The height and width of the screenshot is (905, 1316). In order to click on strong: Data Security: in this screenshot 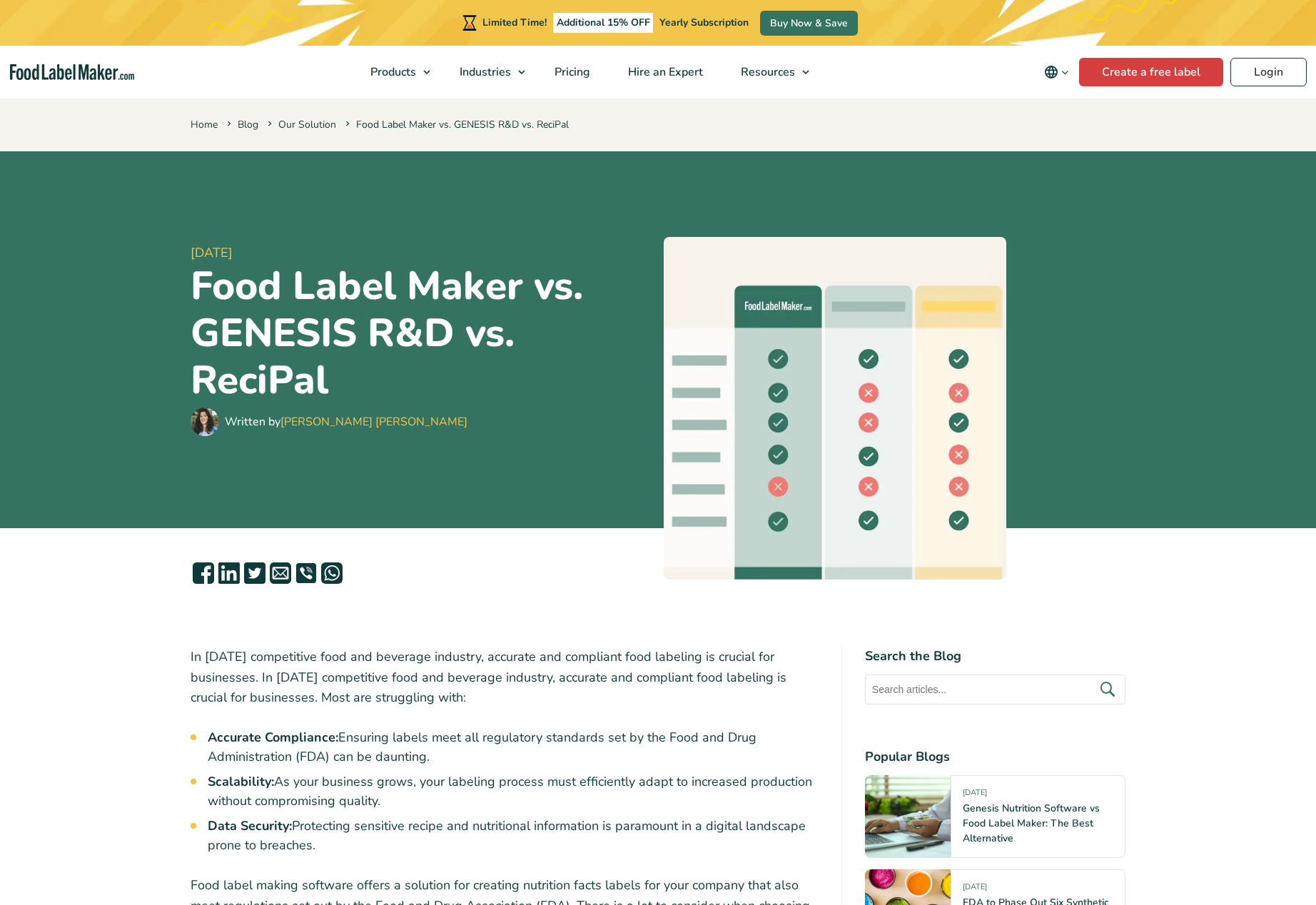, I will do `click(250, 826)`.